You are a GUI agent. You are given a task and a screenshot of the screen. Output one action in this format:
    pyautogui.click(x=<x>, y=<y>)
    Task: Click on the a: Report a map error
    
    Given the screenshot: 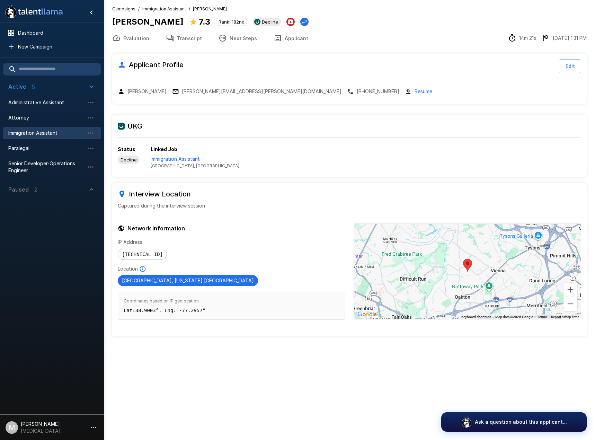 What is the action you would take?
    pyautogui.click(x=565, y=317)
    